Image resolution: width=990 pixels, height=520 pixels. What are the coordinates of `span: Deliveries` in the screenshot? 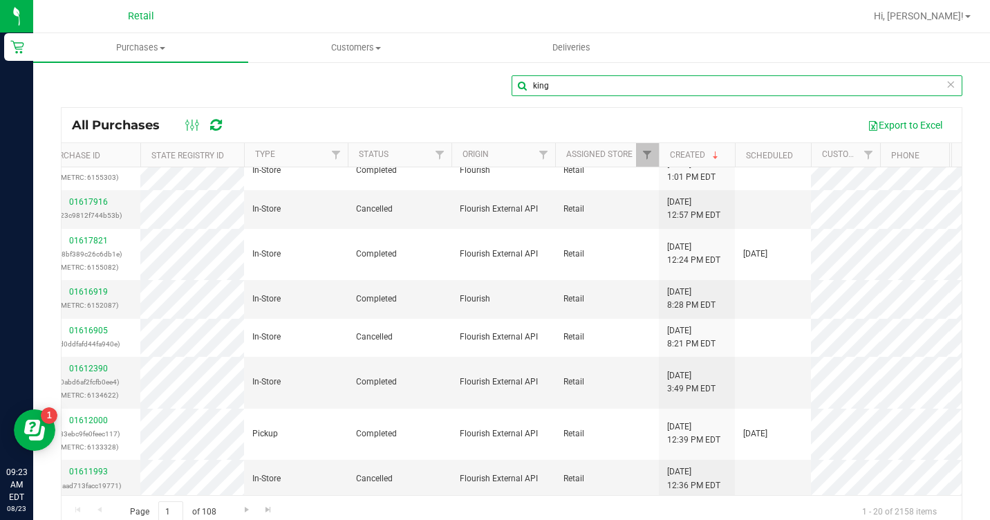 It's located at (571, 48).